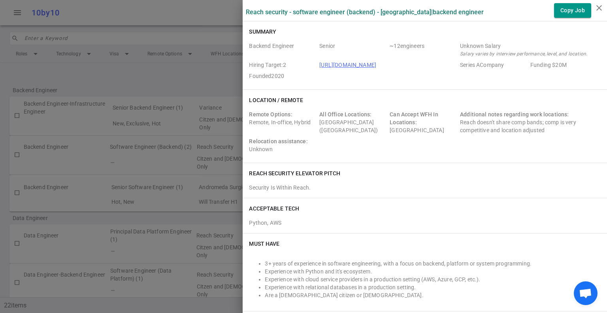 This screenshot has height=313, width=607. What do you see at coordinates (274, 208) in the screenshot?
I see `h6: ACCEPTABLE TECH` at bounding box center [274, 208].